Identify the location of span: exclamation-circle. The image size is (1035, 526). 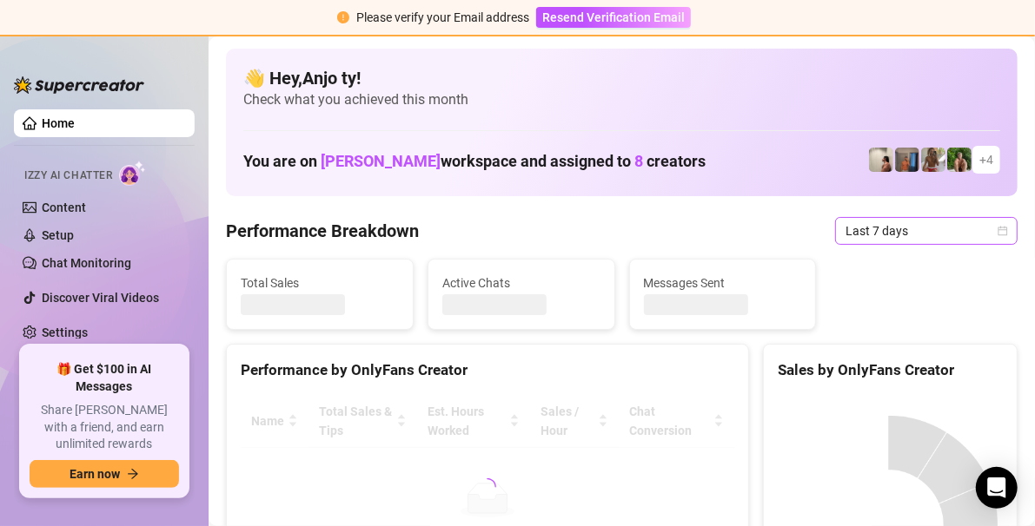
(343, 17).